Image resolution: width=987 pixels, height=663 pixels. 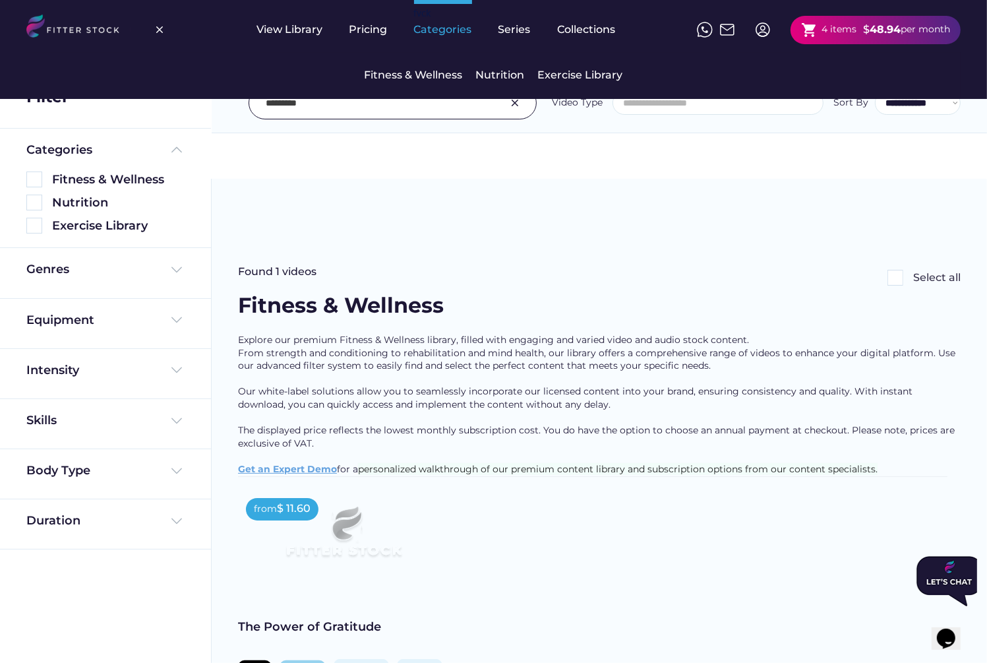 I want to click on div: per month, so click(x=925, y=30).